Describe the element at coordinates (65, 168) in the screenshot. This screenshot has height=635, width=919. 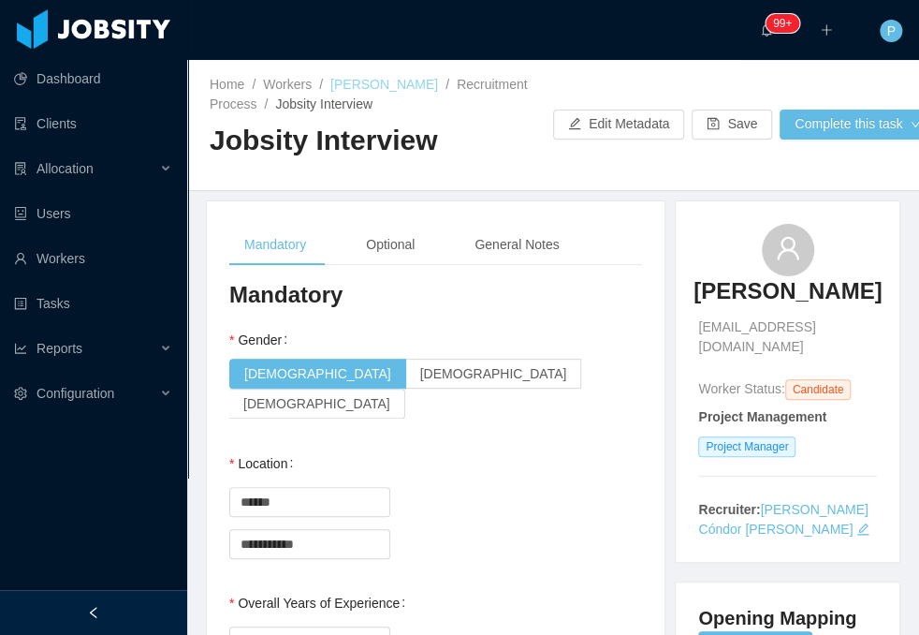
I see `span: Allocation` at that location.